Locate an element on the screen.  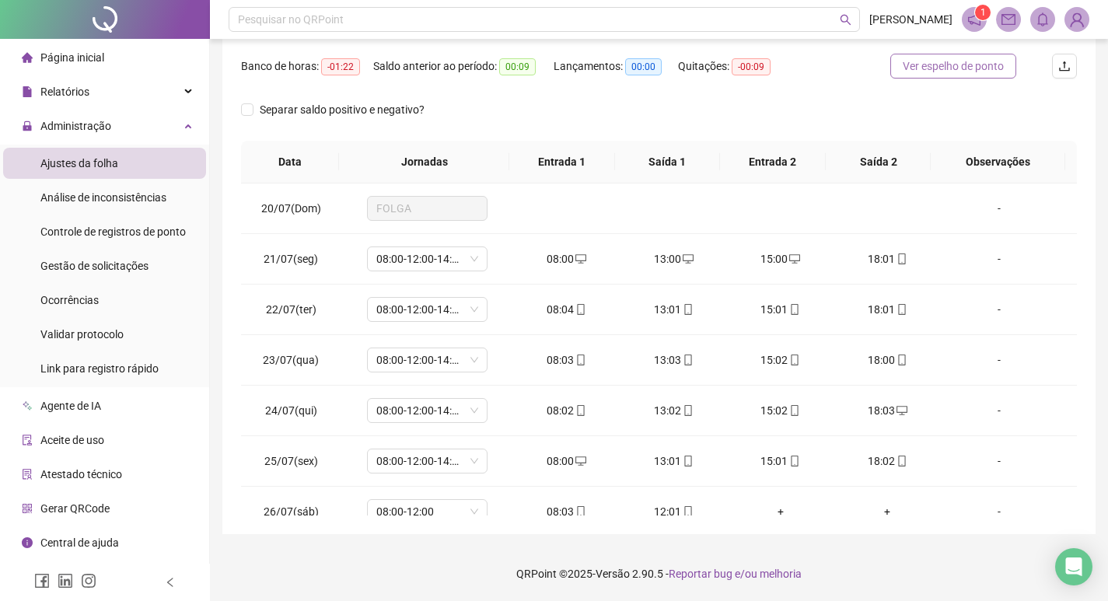
span: Observações is located at coordinates (998, 162).